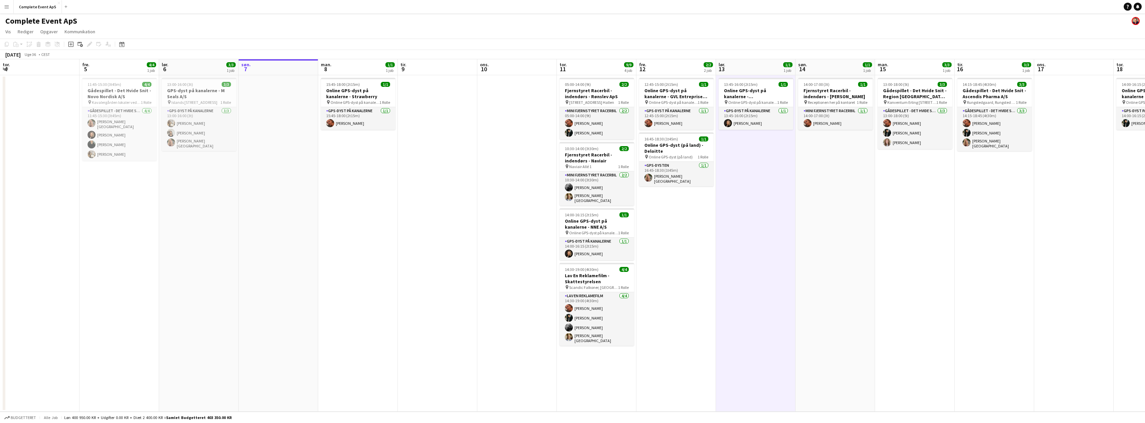  I want to click on span: 4/4, so click(147, 84).